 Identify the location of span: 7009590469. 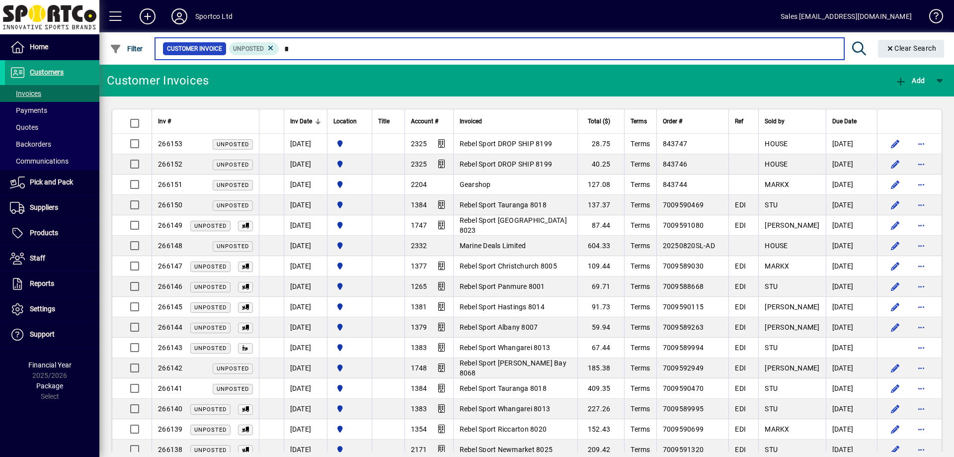
(683, 205).